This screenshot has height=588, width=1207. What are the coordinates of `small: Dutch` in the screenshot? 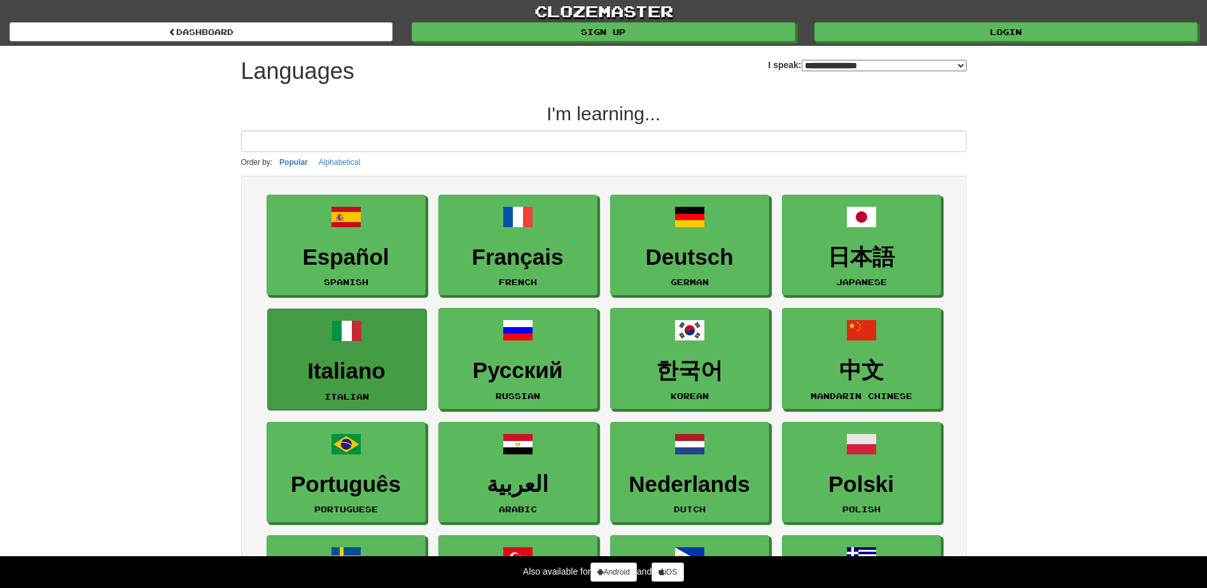 It's located at (689, 509).